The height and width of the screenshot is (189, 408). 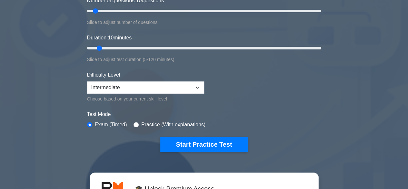 What do you see at coordinates (109, 38) in the screenshot?
I see `label: Duration: minutes` at bounding box center [109, 38].